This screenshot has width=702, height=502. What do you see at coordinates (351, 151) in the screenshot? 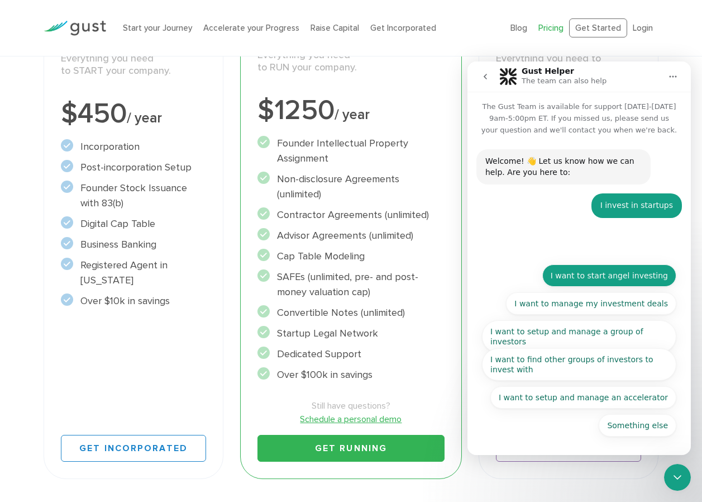
I see `li: Founder Intellectual Property Assignment` at bounding box center [351, 151].